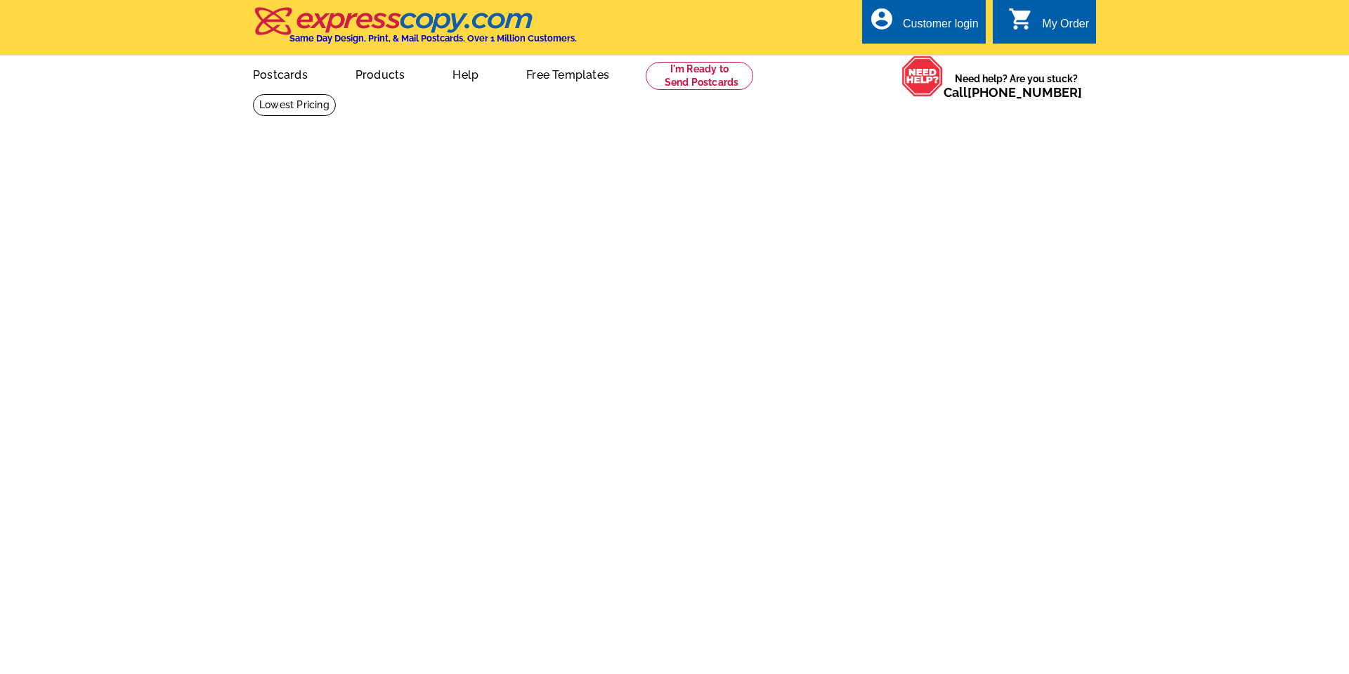 Image resolution: width=1349 pixels, height=674 pixels. I want to click on a: Postcards, so click(280, 73).